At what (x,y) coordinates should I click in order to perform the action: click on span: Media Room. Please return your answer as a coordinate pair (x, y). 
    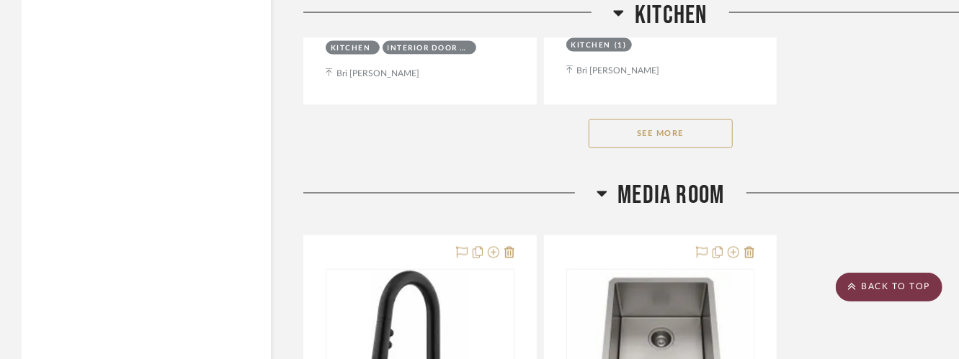
    Looking at the image, I should click on (671, 196).